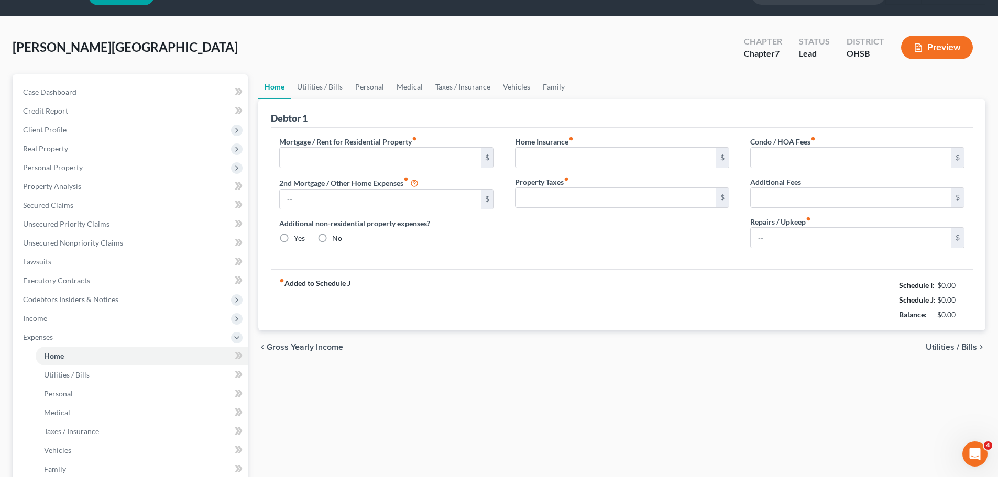  I want to click on a: Unsecured Nonpriority Claims, so click(131, 243).